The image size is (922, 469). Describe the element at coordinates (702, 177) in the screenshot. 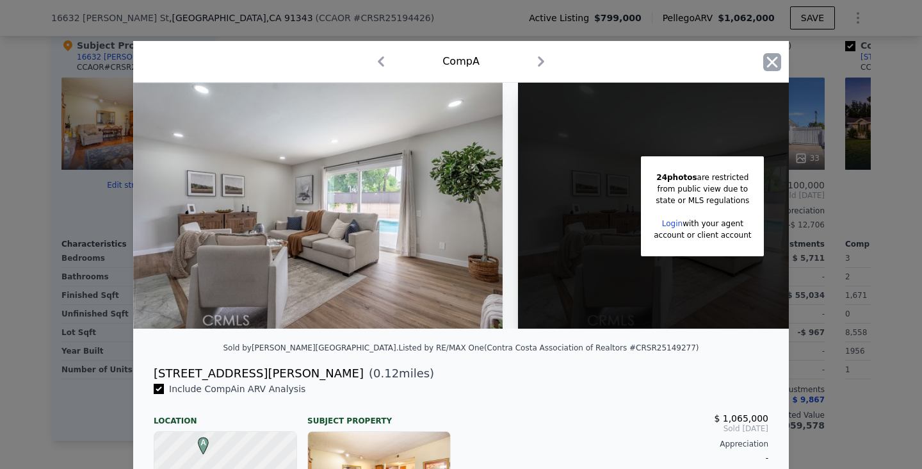

I see `div: are restricted` at that location.